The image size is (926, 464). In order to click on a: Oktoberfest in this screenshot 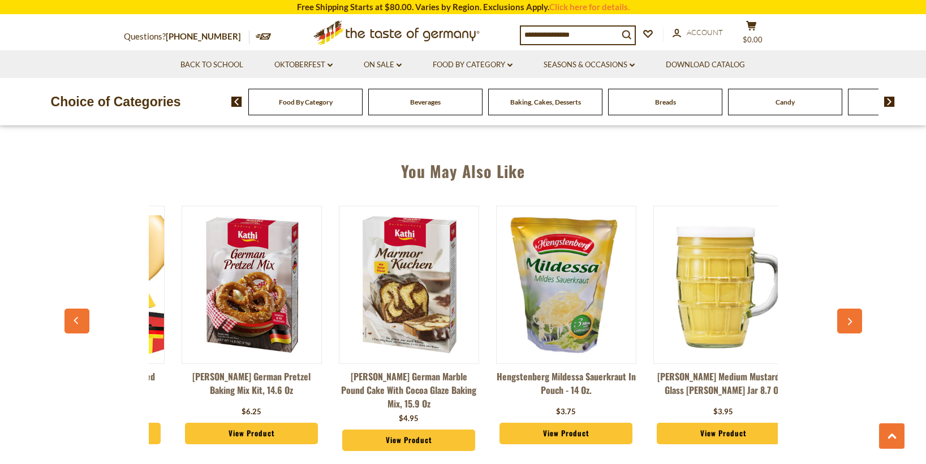, I will do `click(303, 65)`.